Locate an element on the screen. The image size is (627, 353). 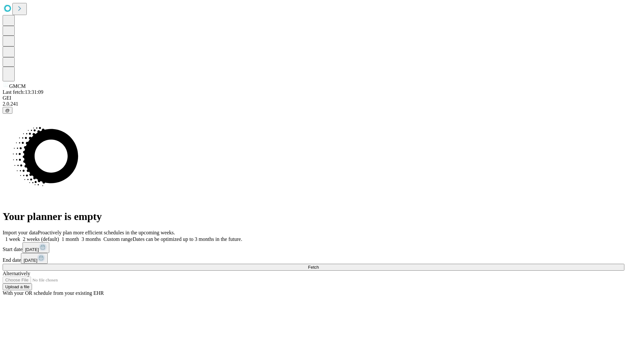
span: 2 weeks (default) is located at coordinates (41, 239).